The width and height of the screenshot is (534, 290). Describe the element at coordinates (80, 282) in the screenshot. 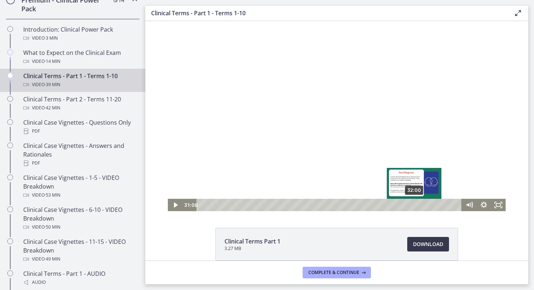

I see `div: Audio` at that location.